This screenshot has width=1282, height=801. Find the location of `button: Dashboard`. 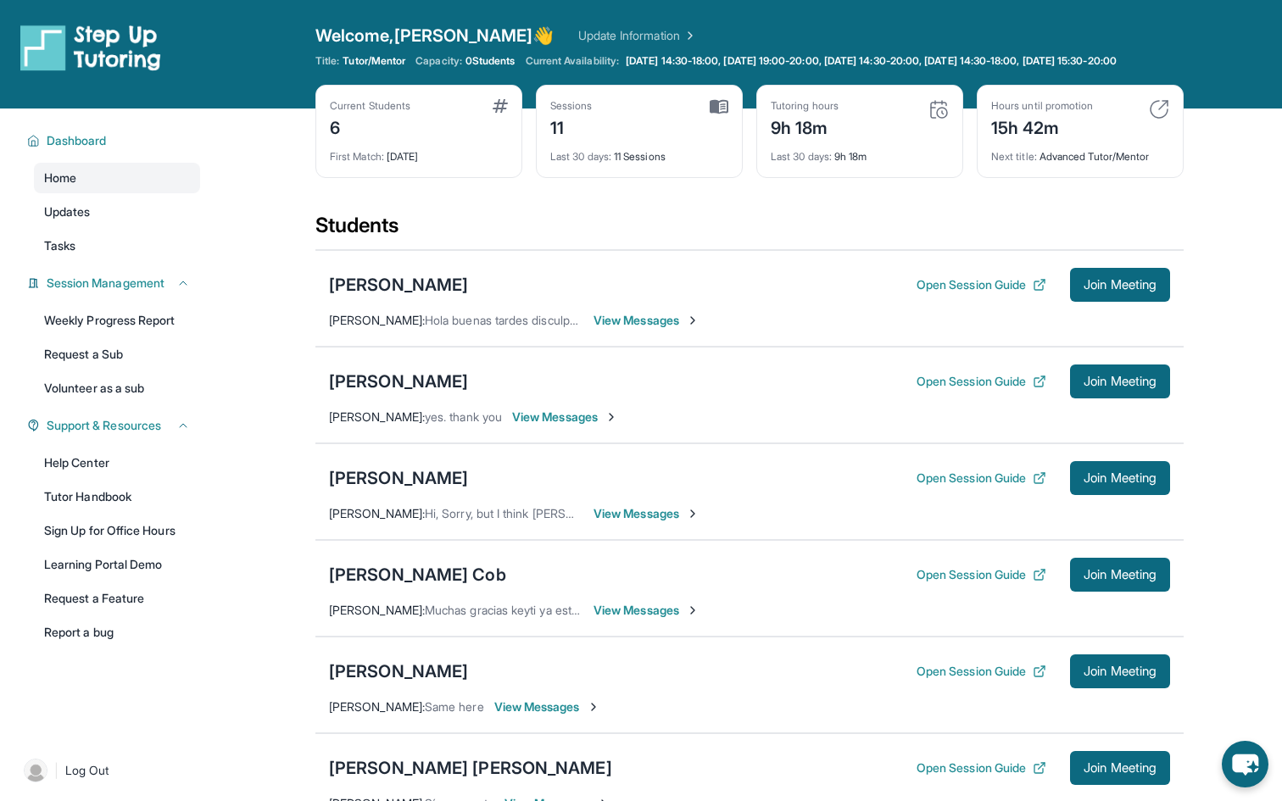

button: Dashboard is located at coordinates (114, 141).